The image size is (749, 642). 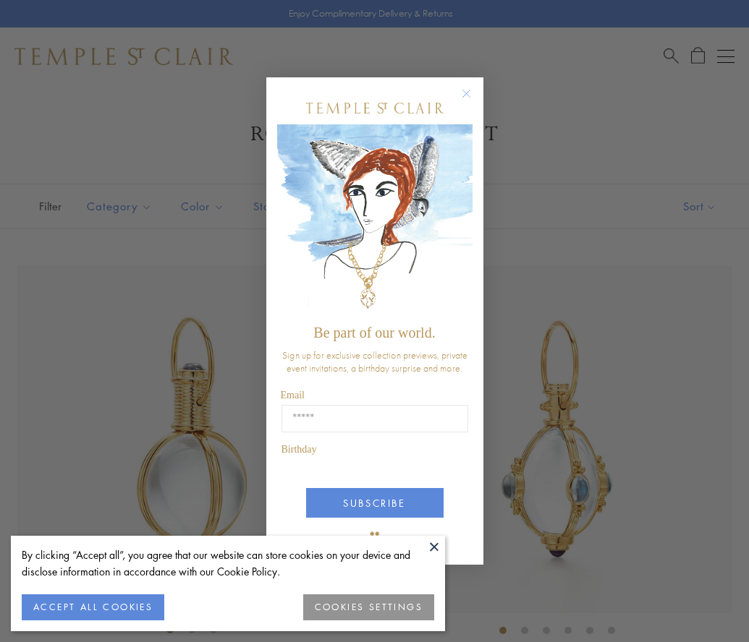 I want to click on span: Sign up for exclusive collection previews, private event invitations, a birthday surprise and more., so click(x=375, y=362).